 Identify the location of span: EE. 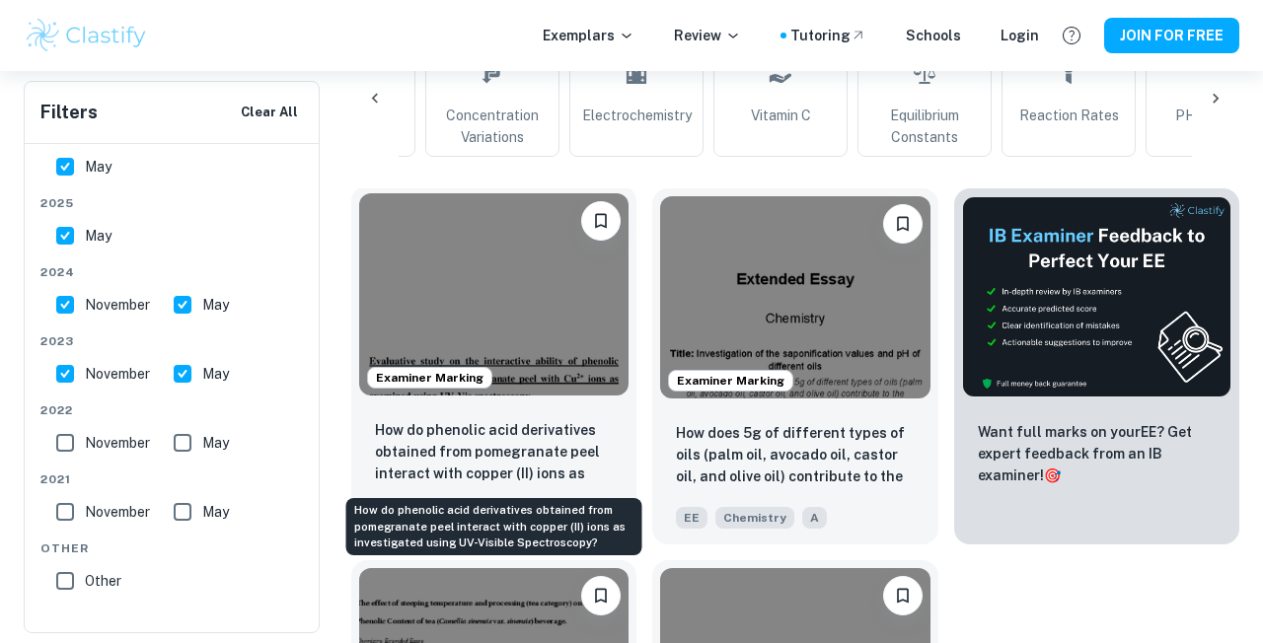
(692, 518).